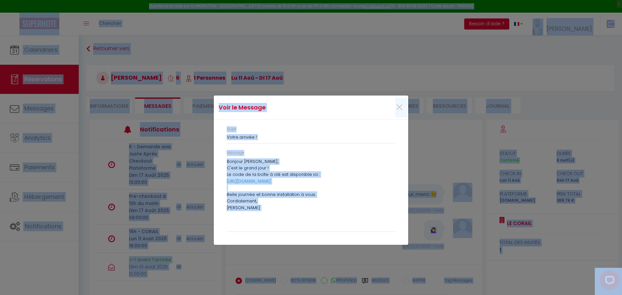 This screenshot has height=295, width=622. What do you see at coordinates (15, 12) in the screenshot?
I see `button: Open LiveChat chat widget` at bounding box center [15, 12].